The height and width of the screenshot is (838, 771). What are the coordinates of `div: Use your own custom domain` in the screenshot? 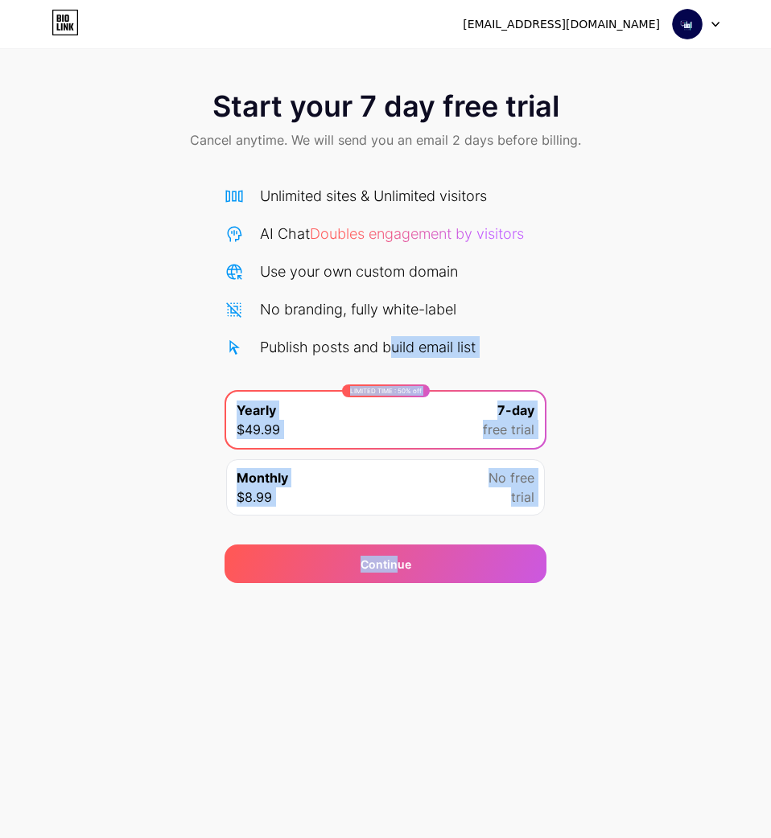 It's located at (359, 271).